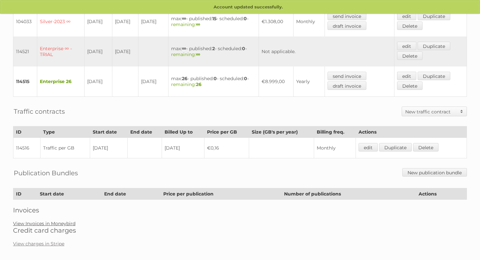 This screenshot has height=260, width=480. Describe the element at coordinates (61, 22) in the screenshot. I see `td: Silver-2023 ∞` at that location.